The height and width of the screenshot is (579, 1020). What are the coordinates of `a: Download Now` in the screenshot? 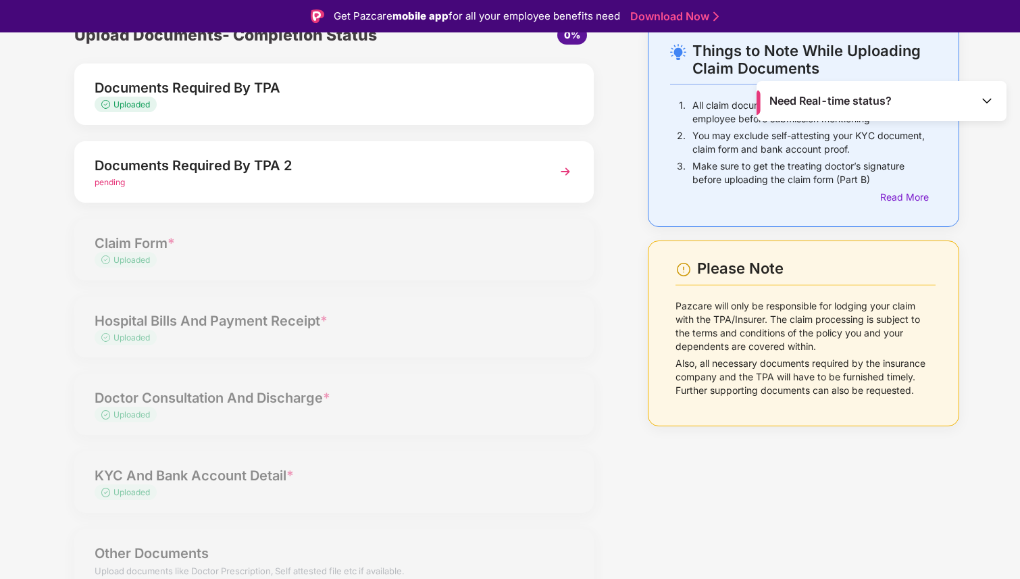 It's located at (672, 16).